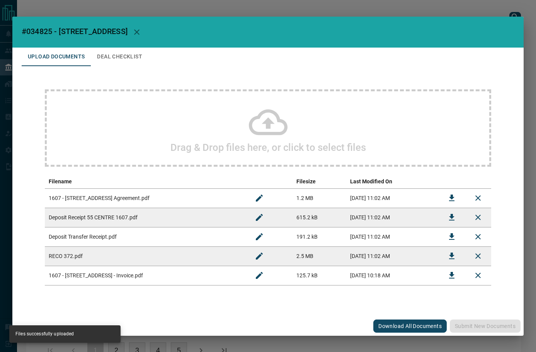 Image resolution: width=536 pixels, height=352 pixels. What do you see at coordinates (119, 57) in the screenshot?
I see `button: Deal Checklist` at bounding box center [119, 57].